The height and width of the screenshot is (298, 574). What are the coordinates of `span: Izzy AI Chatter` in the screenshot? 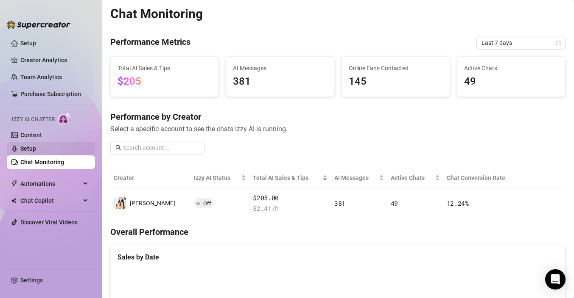 It's located at (33, 120).